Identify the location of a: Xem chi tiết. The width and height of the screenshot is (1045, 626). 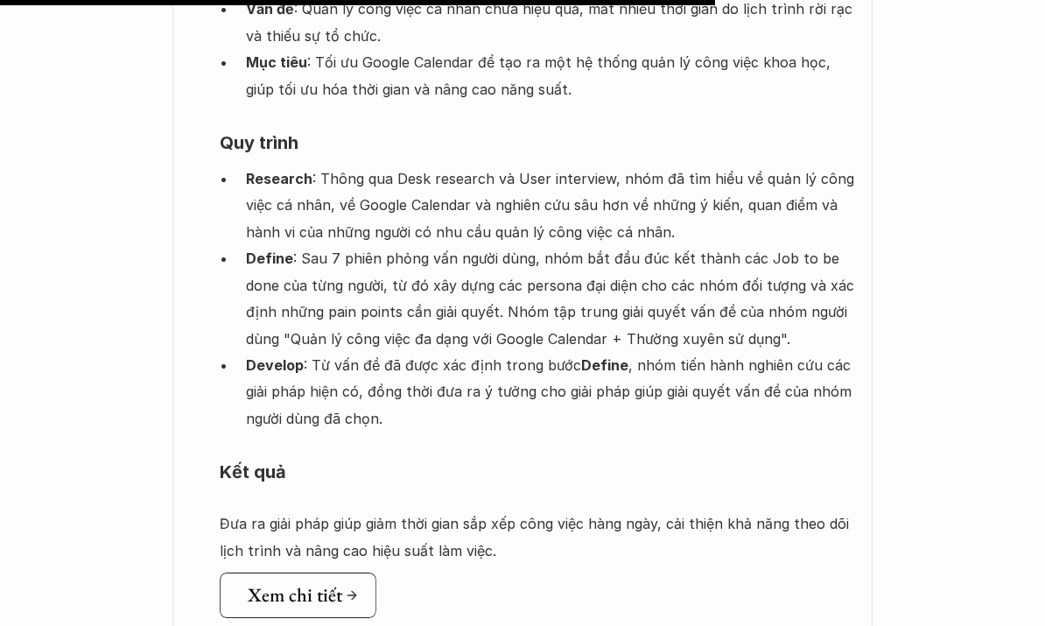
(298, 595).